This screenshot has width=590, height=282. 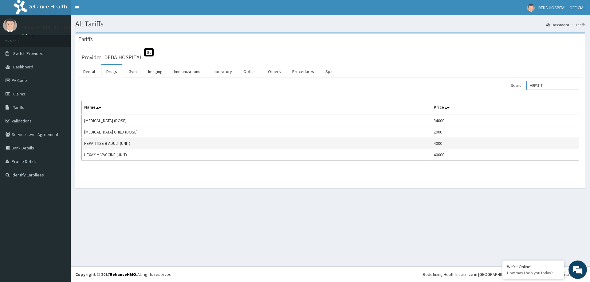 I want to click on span: Tariffs, so click(x=19, y=107).